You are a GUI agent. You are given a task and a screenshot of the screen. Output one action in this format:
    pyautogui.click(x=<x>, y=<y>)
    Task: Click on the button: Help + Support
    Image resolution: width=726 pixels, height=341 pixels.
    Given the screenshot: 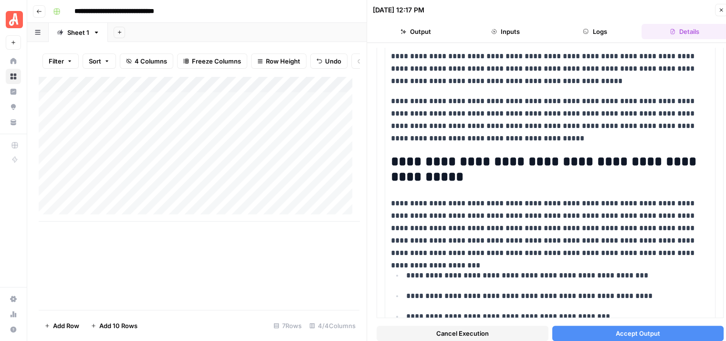 What is the action you would take?
    pyautogui.click(x=13, y=329)
    